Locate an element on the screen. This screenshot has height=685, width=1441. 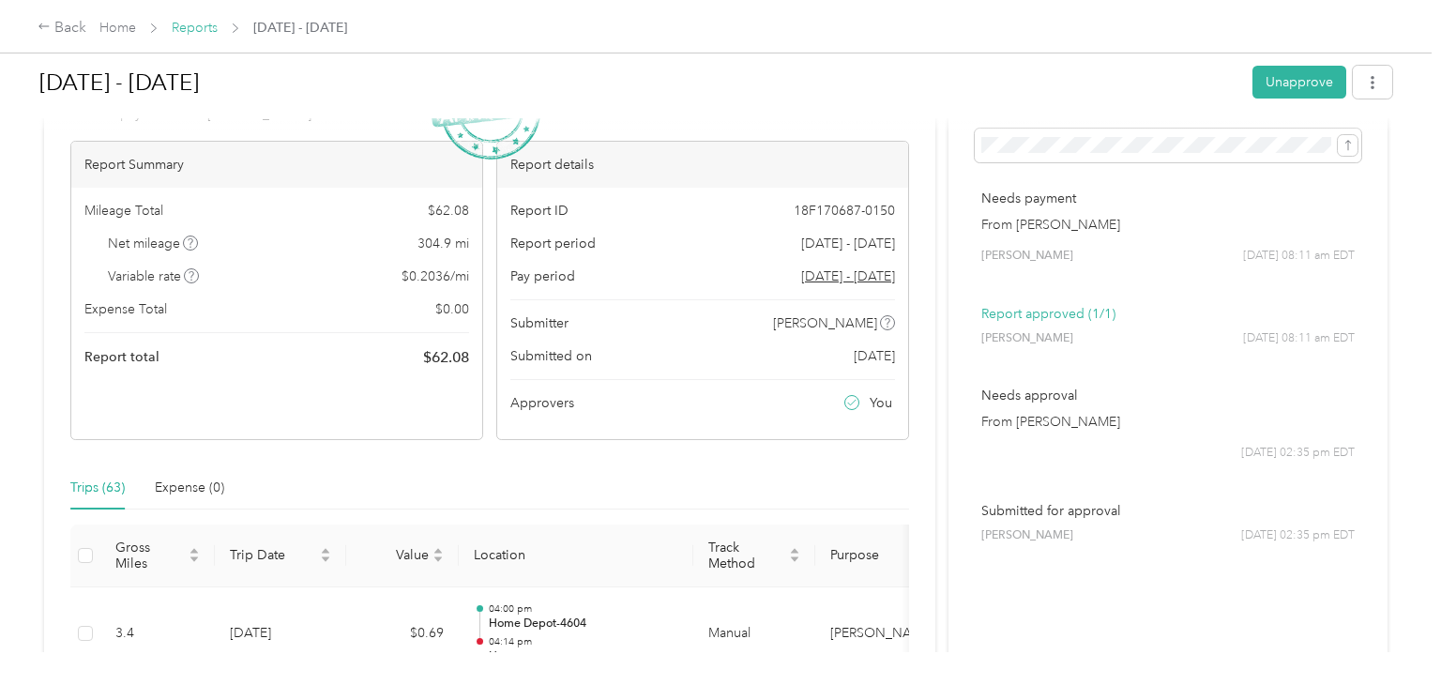
div: Back is located at coordinates (62, 28).